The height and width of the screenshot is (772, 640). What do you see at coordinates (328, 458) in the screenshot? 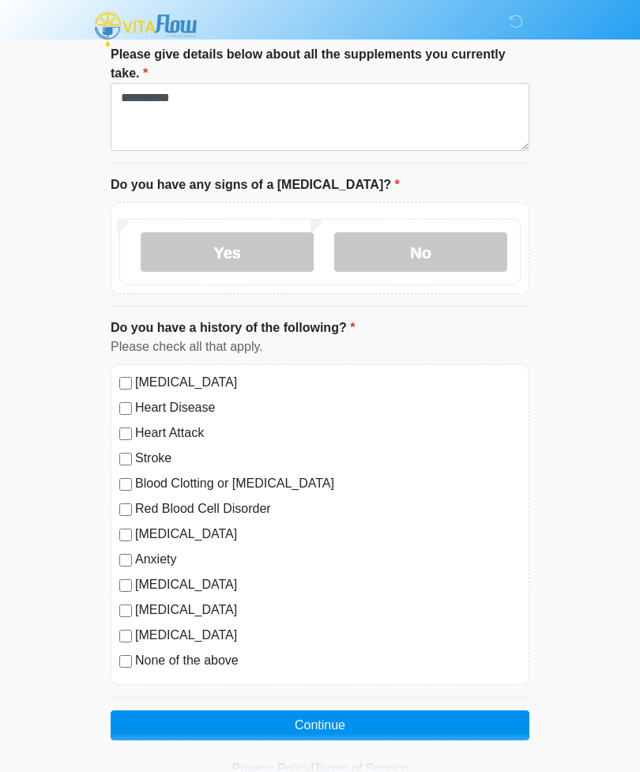
I see `label: Stroke` at bounding box center [328, 458].